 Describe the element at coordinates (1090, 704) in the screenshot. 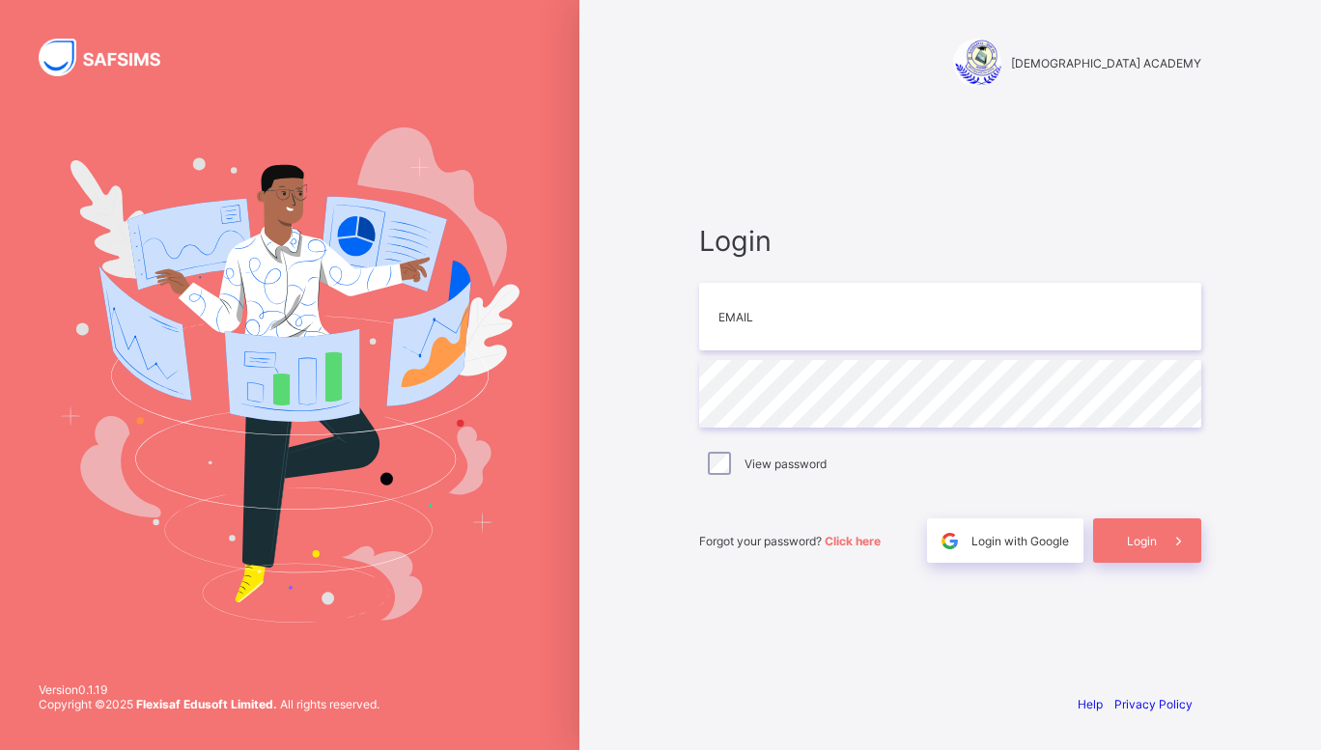

I see `a: Help` at that location.